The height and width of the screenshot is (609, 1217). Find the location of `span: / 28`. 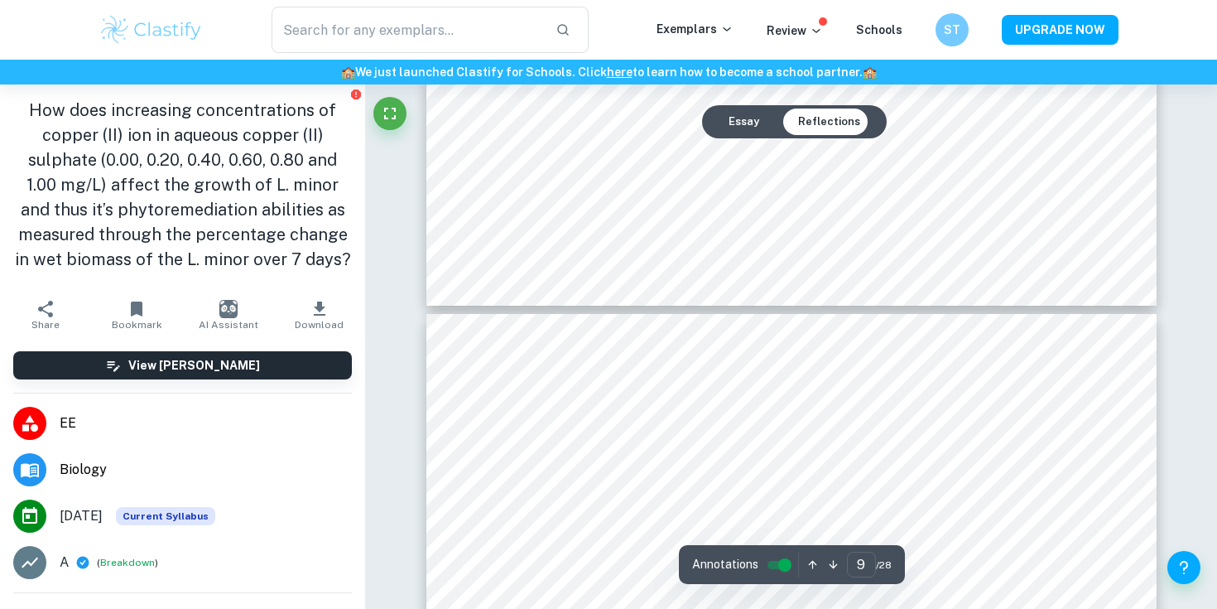

span: / 28 is located at coordinates (883, 565).